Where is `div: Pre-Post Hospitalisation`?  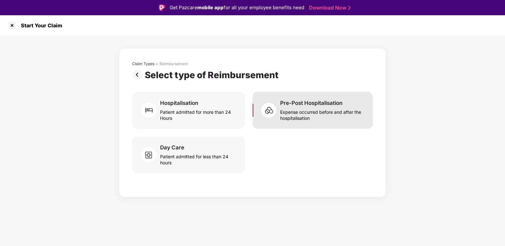
div: Pre-Post Hospitalisation is located at coordinates (311, 103).